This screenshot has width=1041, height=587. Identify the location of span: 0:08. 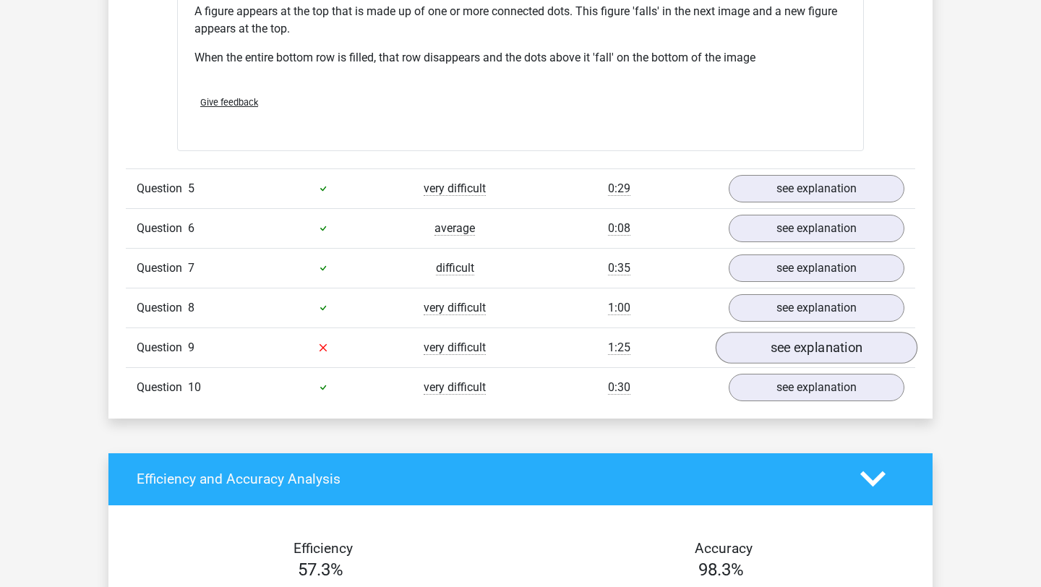
(619, 229).